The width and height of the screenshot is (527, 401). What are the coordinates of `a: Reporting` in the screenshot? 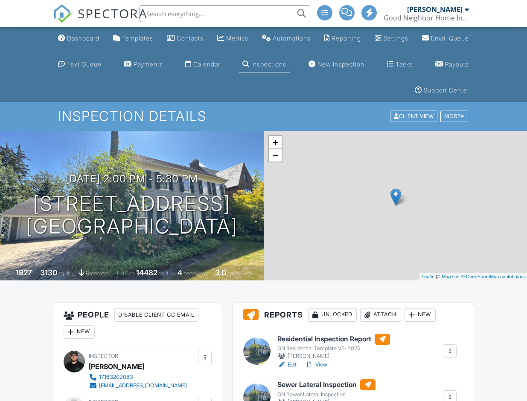 It's located at (343, 38).